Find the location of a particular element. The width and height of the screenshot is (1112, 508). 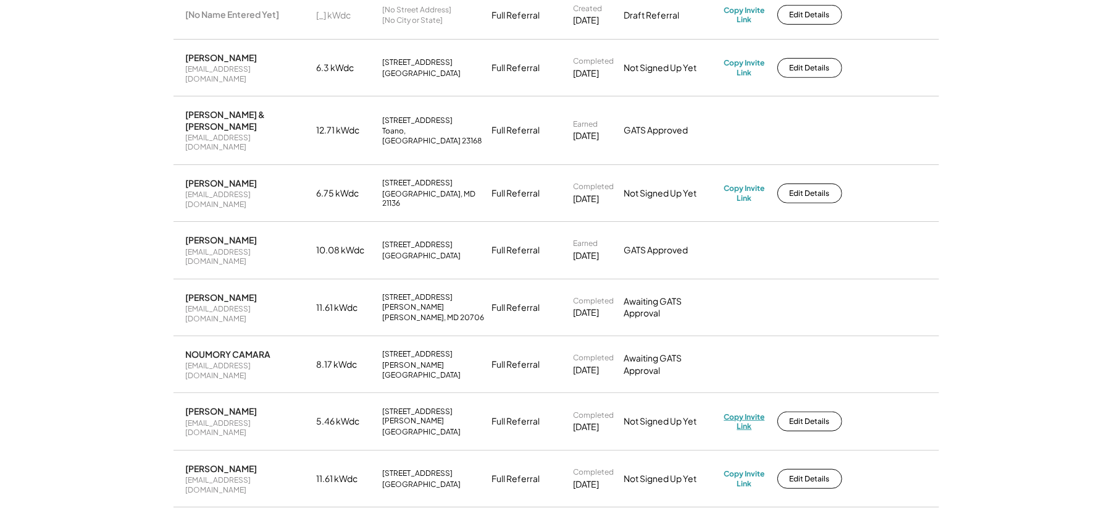

div: NOUMORY CAMARA is located at coordinates (229, 354).